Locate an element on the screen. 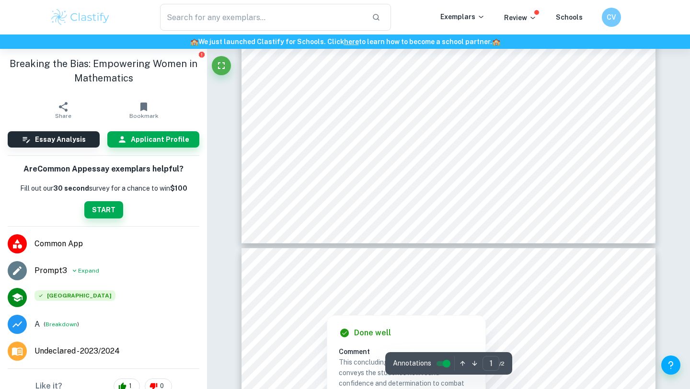 The height and width of the screenshot is (389, 690). span: the boys around me stared at my pink dress and red lip gloss with distrust. I have never hated is located at coordinates (447, 77).